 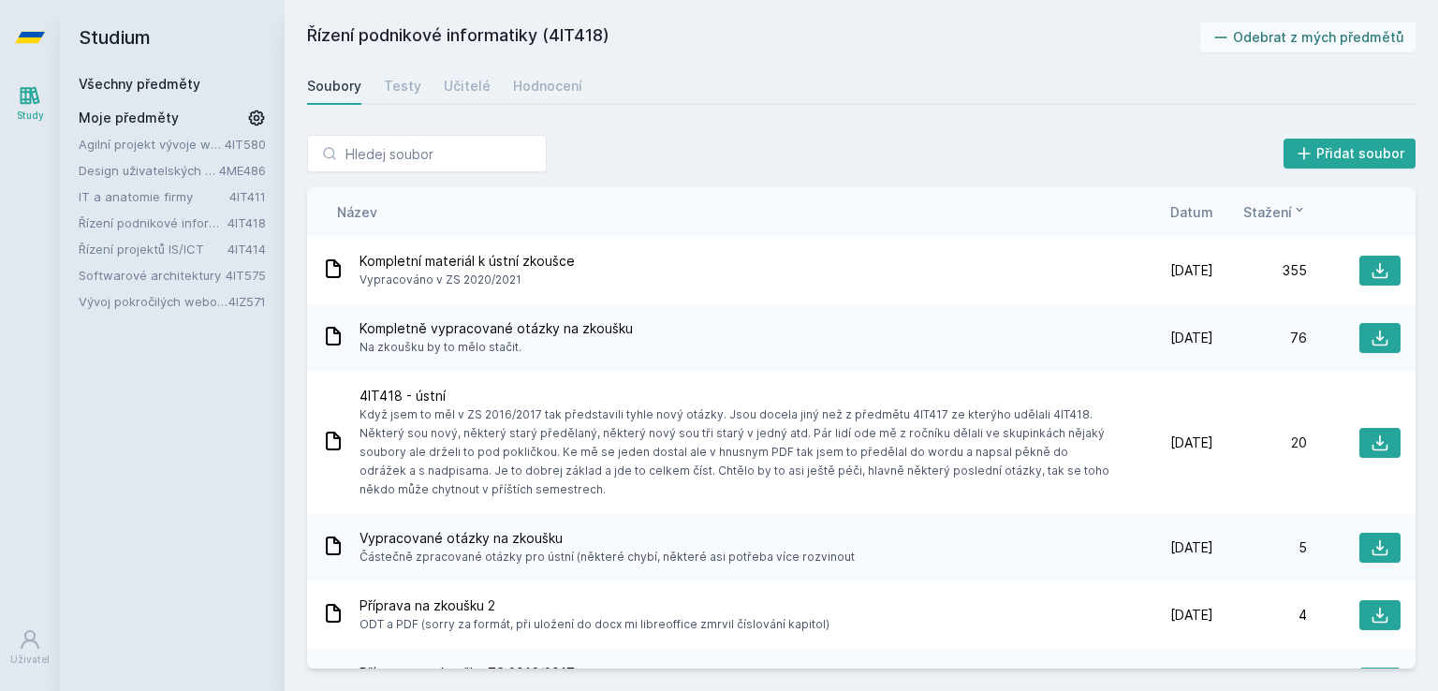 I want to click on span: Datum, so click(x=1192, y=212).